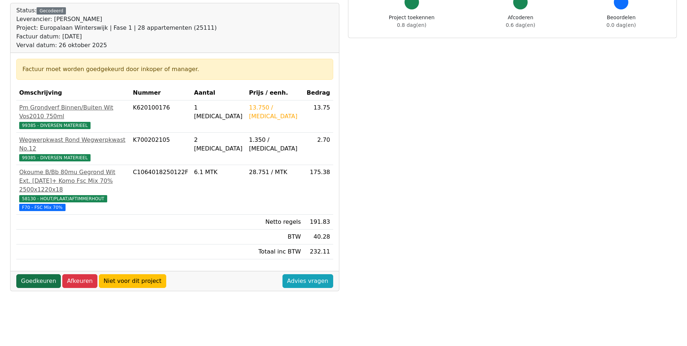 The height and width of the screenshot is (346, 687). What do you see at coordinates (520, 21) in the screenshot?
I see `div: Afcoderen` at bounding box center [520, 21].